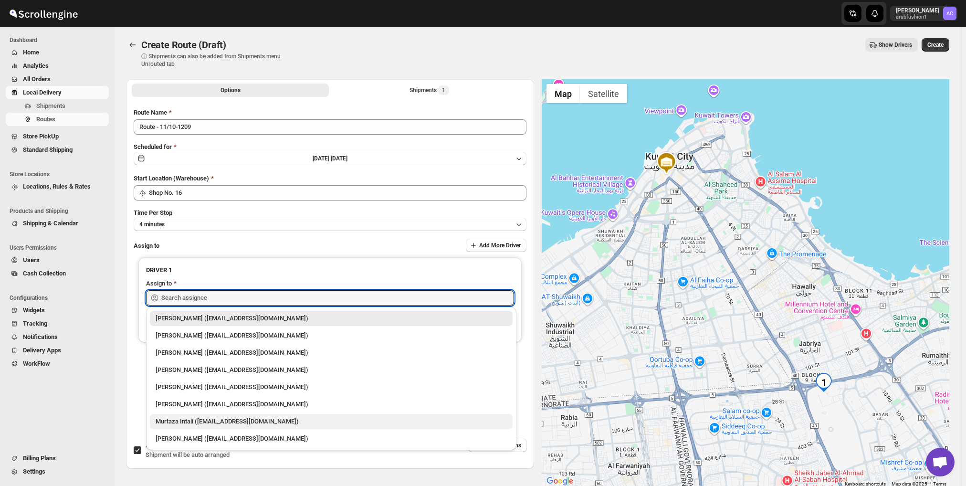 This screenshot has height=486, width=966. What do you see at coordinates (57, 79) in the screenshot?
I see `button: All Orders` at bounding box center [57, 79].